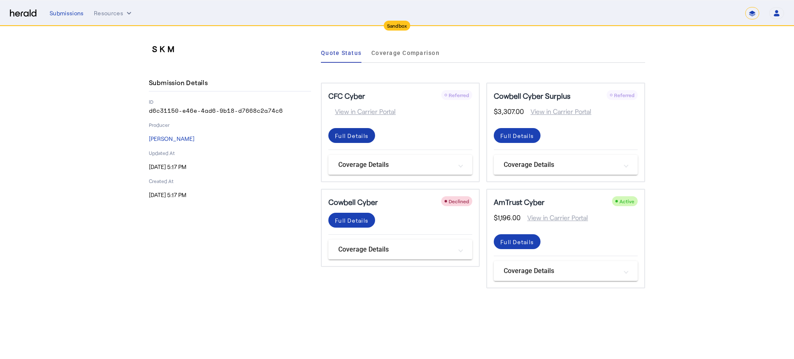  I want to click on span: Coverage Comparison, so click(405, 53).